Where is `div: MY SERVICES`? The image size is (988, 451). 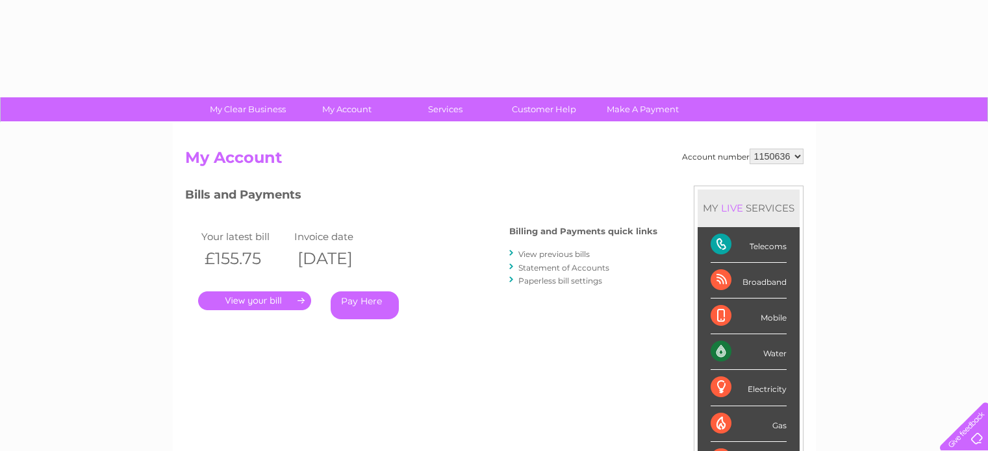 div: MY SERVICES is located at coordinates (748, 208).